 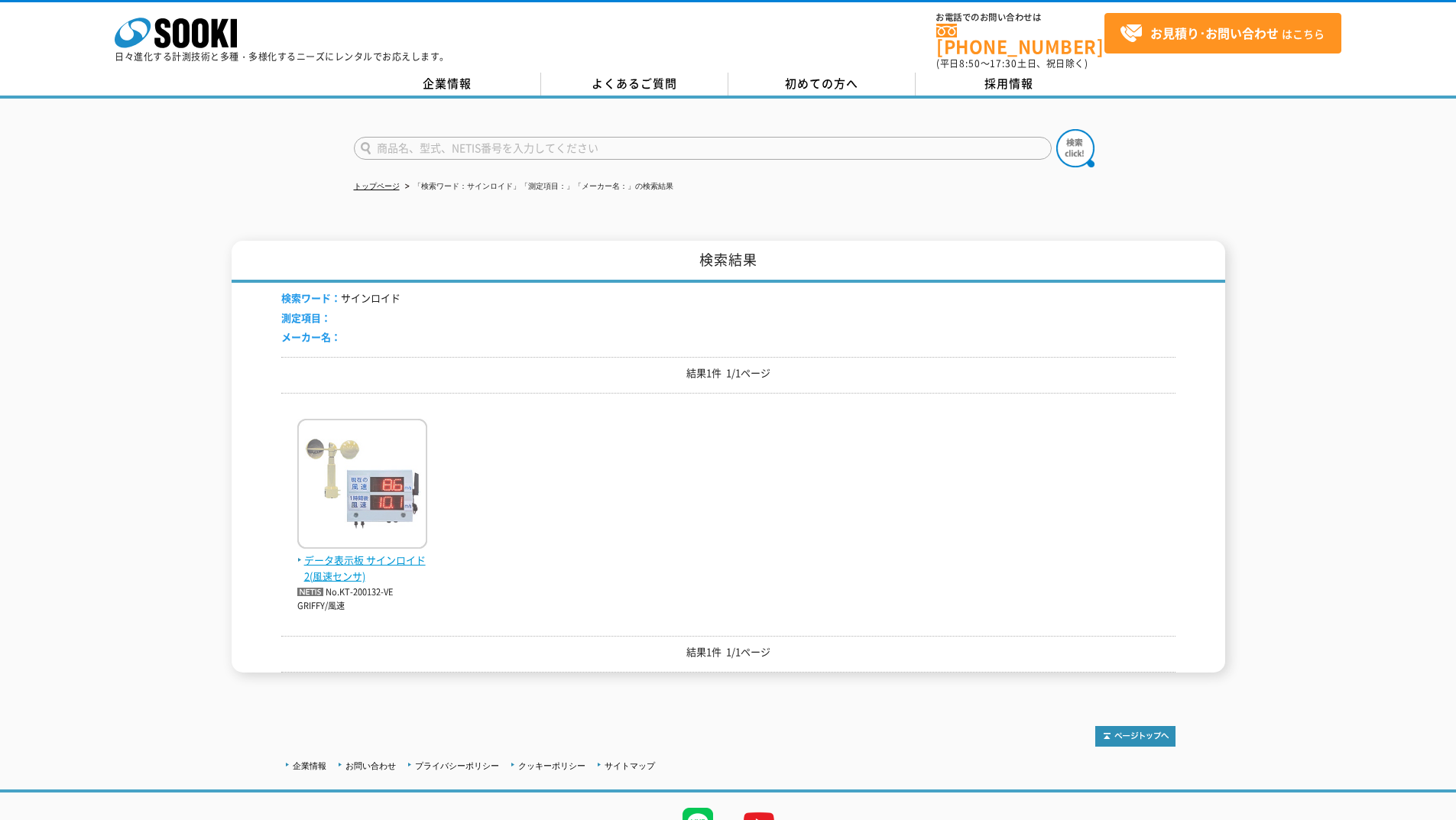 What do you see at coordinates (537, 187) in the screenshot?
I see `li: 「検索ワード：サインロイド」「測定項目：」「メーカー名：」の検索結果` at bounding box center [537, 187].